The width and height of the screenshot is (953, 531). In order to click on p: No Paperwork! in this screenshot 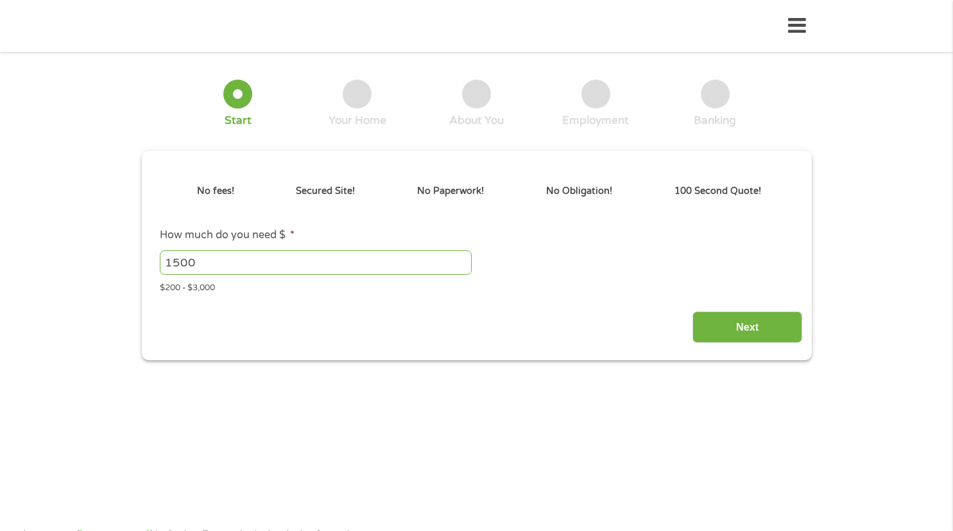, I will do `click(451, 191)`.